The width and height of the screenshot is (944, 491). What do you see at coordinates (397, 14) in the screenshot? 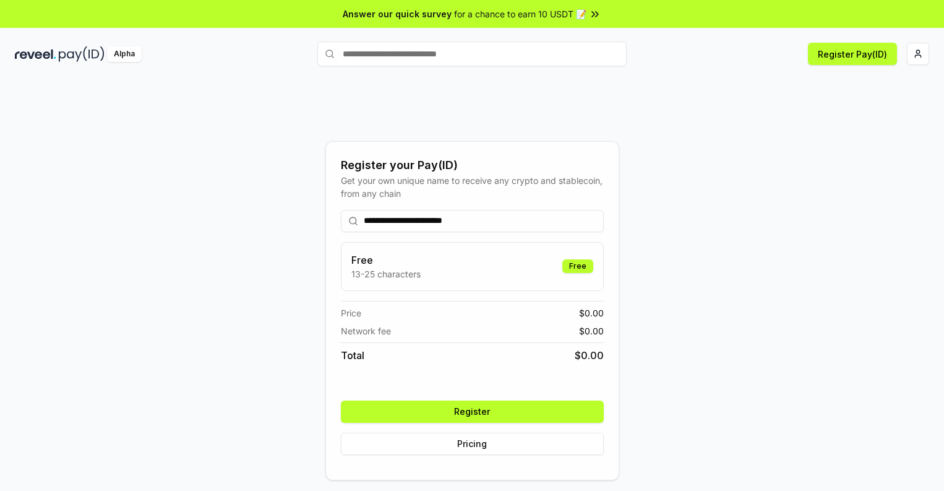
I see `span: Answer our quick survey` at bounding box center [397, 14].